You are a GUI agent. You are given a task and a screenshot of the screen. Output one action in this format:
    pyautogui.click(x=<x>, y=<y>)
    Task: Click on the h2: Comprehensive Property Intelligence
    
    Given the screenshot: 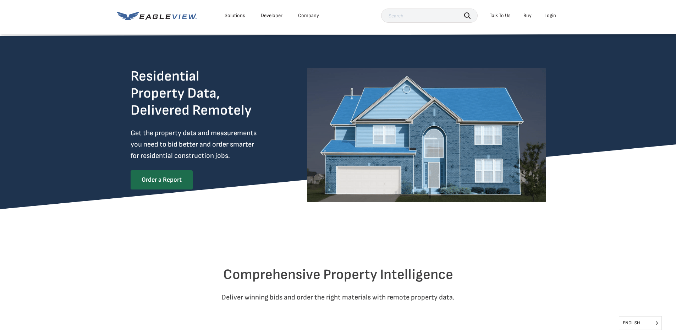 What is the action you would take?
    pyautogui.click(x=338, y=274)
    